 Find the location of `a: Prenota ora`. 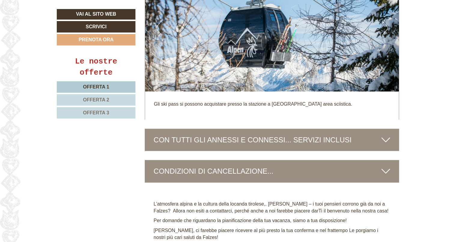

a: Prenota ora is located at coordinates (96, 40).